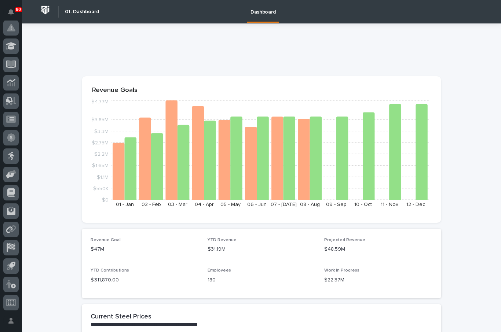 The height and width of the screenshot is (332, 501). I want to click on div: Notifications90, so click(14, 15).